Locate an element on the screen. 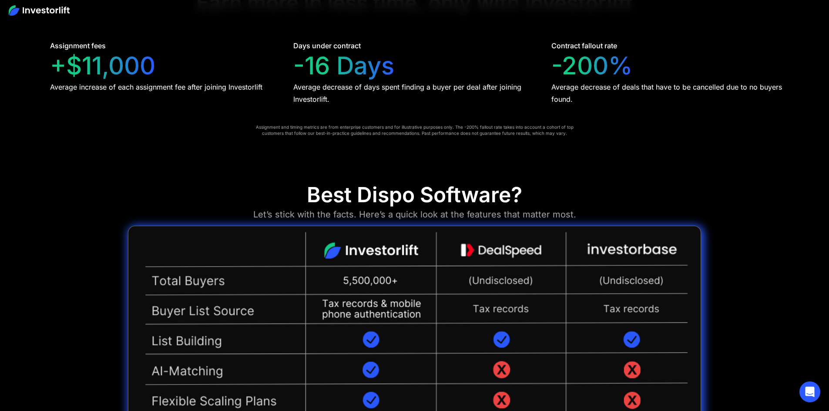 This screenshot has width=829, height=411. div: -200% is located at coordinates (592, 66).